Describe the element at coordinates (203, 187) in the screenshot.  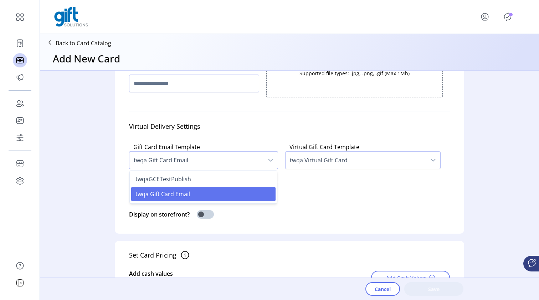
I see `ul: Option List` at that location.